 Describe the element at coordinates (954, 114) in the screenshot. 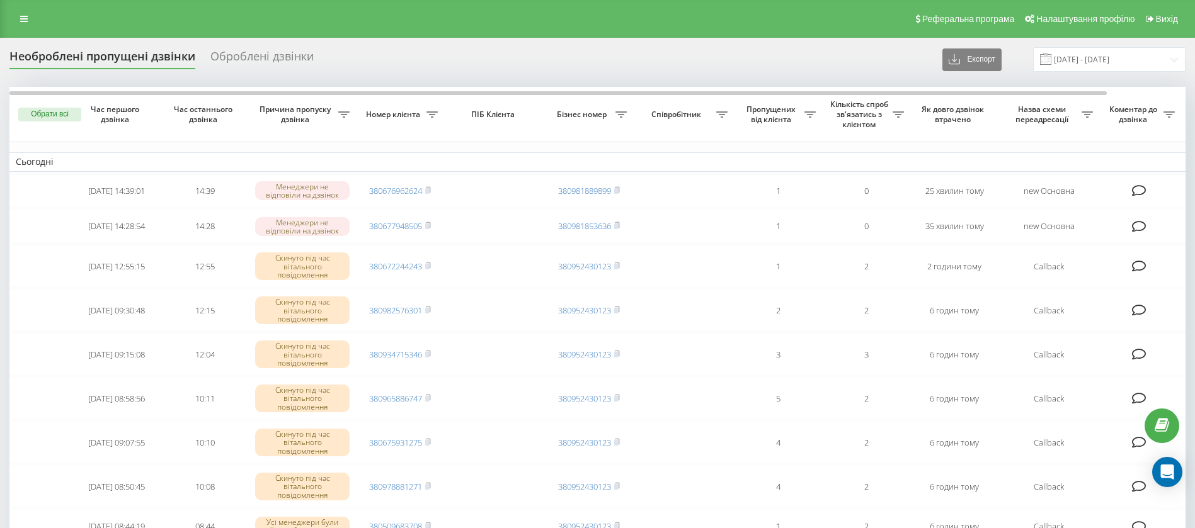

I see `span: Як довго дзвінок втрачено` at that location.